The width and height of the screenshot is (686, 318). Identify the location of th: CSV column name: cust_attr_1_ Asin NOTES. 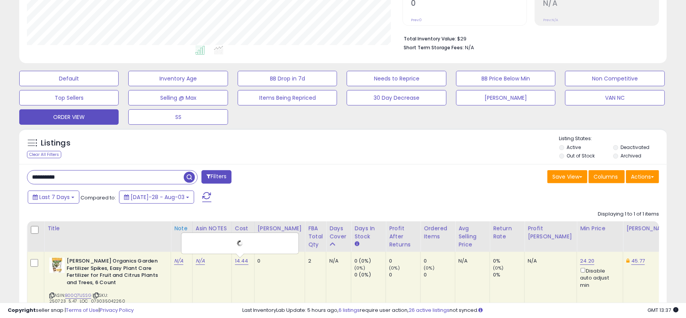
(212, 237).